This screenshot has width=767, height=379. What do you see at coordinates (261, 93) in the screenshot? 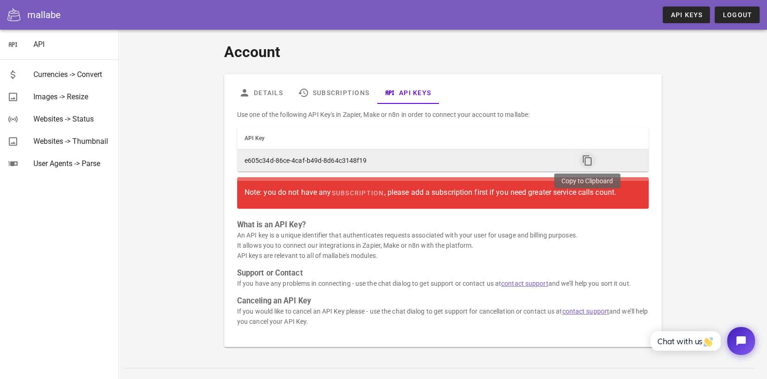
I see `a: Details` at bounding box center [261, 93].